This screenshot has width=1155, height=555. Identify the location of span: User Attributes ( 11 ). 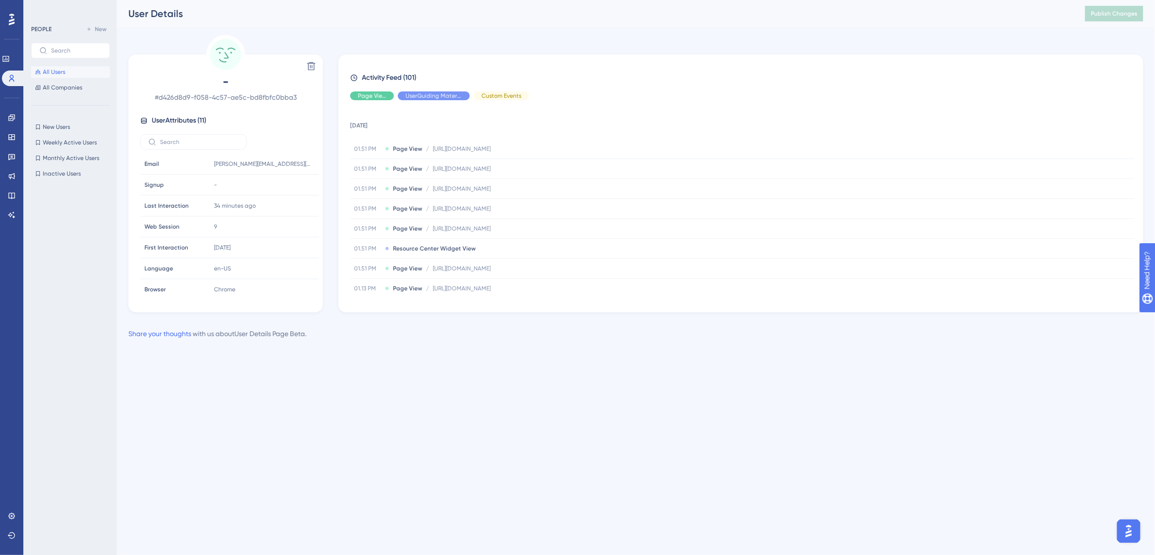
(179, 121).